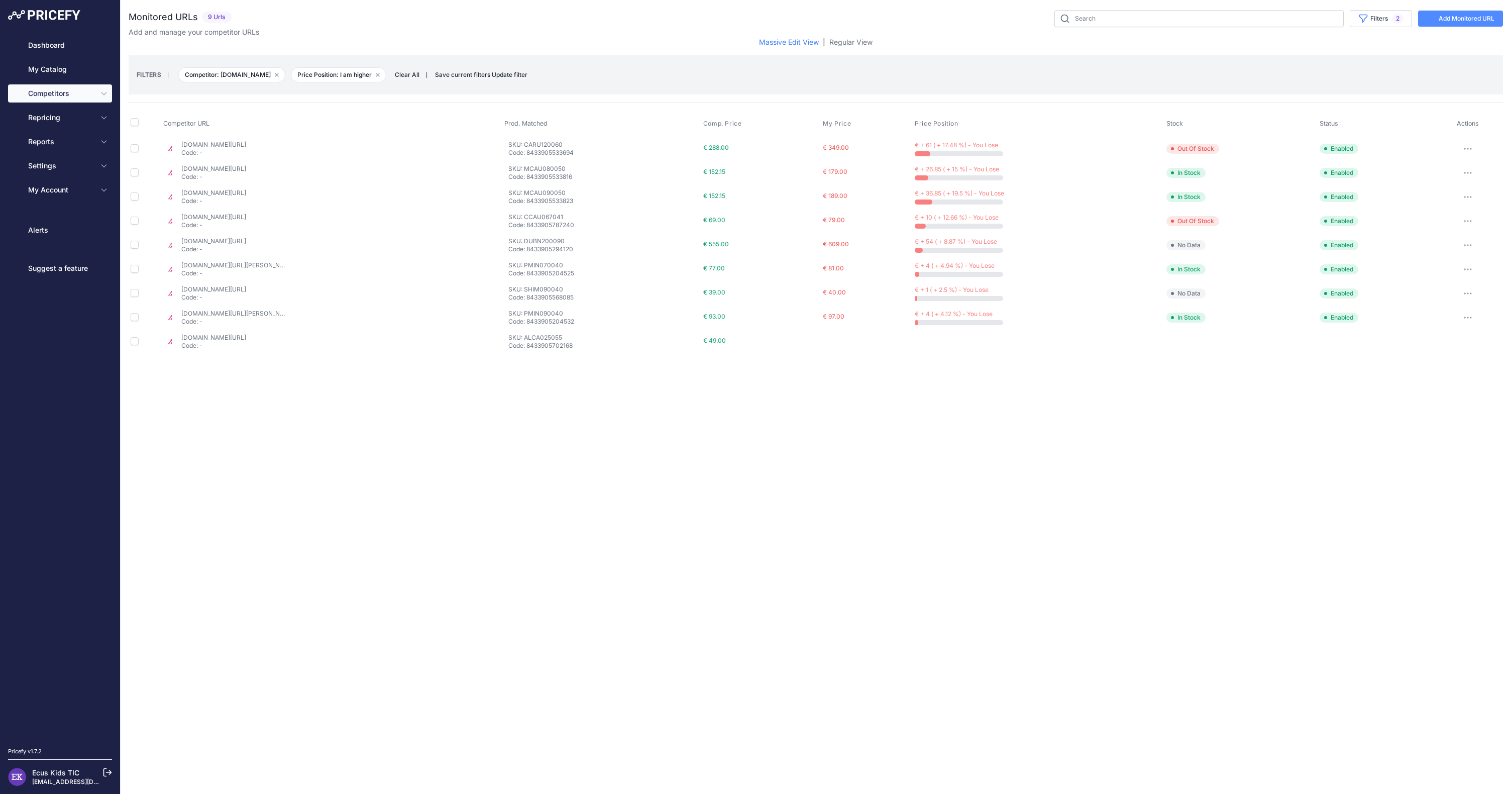 Image resolution: width=1511 pixels, height=794 pixels. I want to click on button: Repricing, so click(60, 118).